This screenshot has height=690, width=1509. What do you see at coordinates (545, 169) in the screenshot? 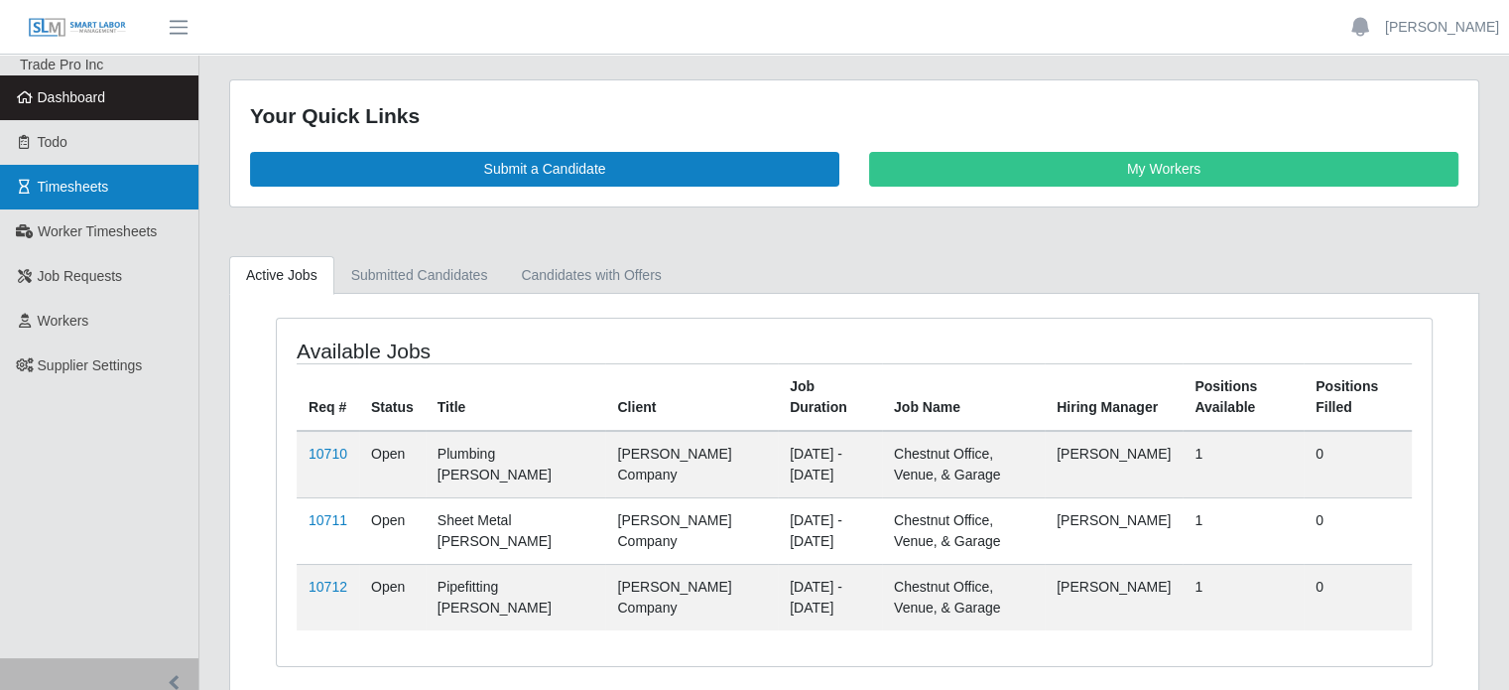
I see `a: Submit a Candidate` at bounding box center [545, 169].